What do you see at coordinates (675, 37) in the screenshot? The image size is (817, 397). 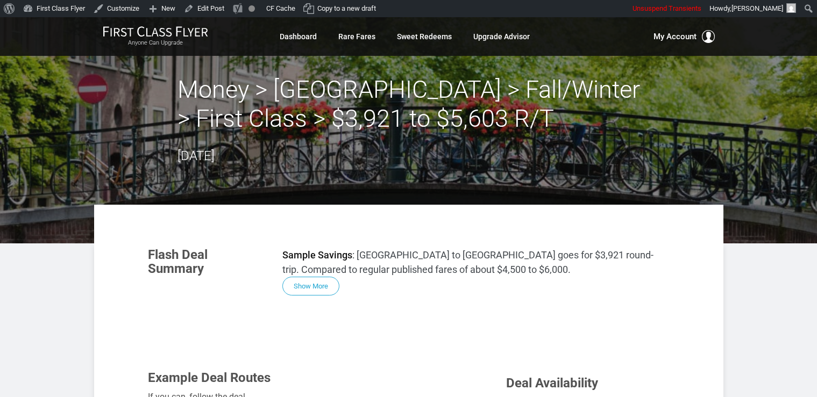 I see `span: My Account` at bounding box center [675, 37].